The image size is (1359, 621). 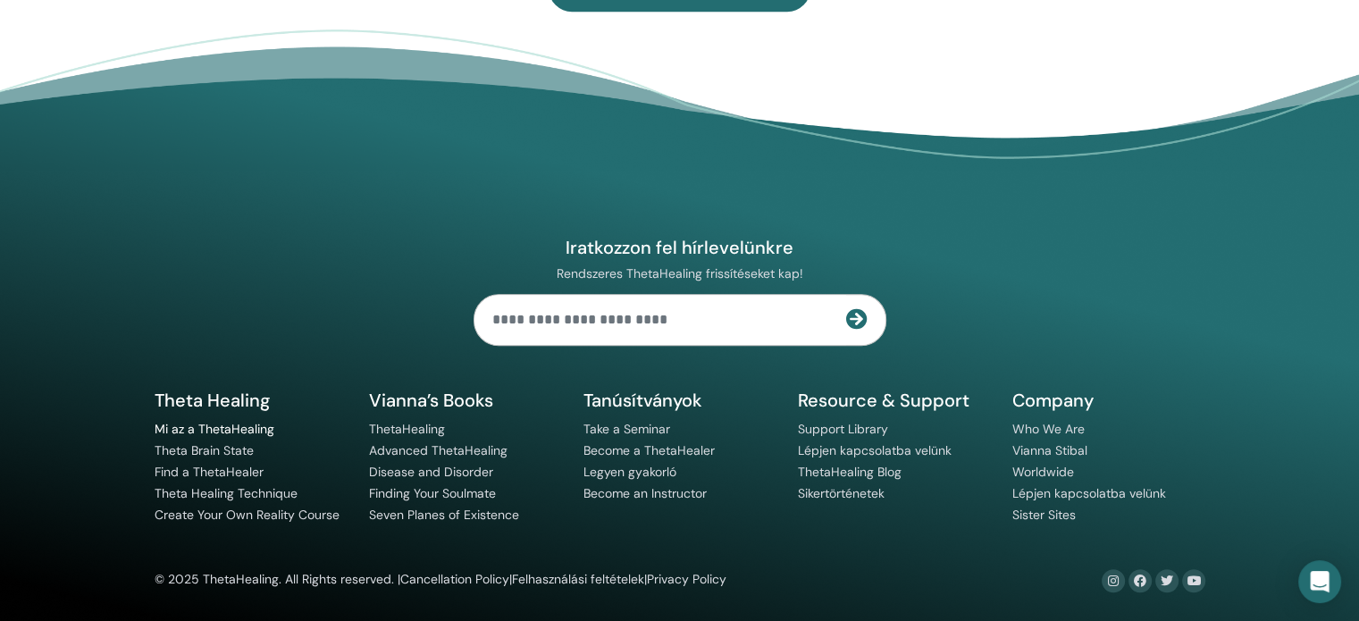 What do you see at coordinates (1043, 472) in the screenshot?
I see `a: Worldwide` at bounding box center [1043, 472].